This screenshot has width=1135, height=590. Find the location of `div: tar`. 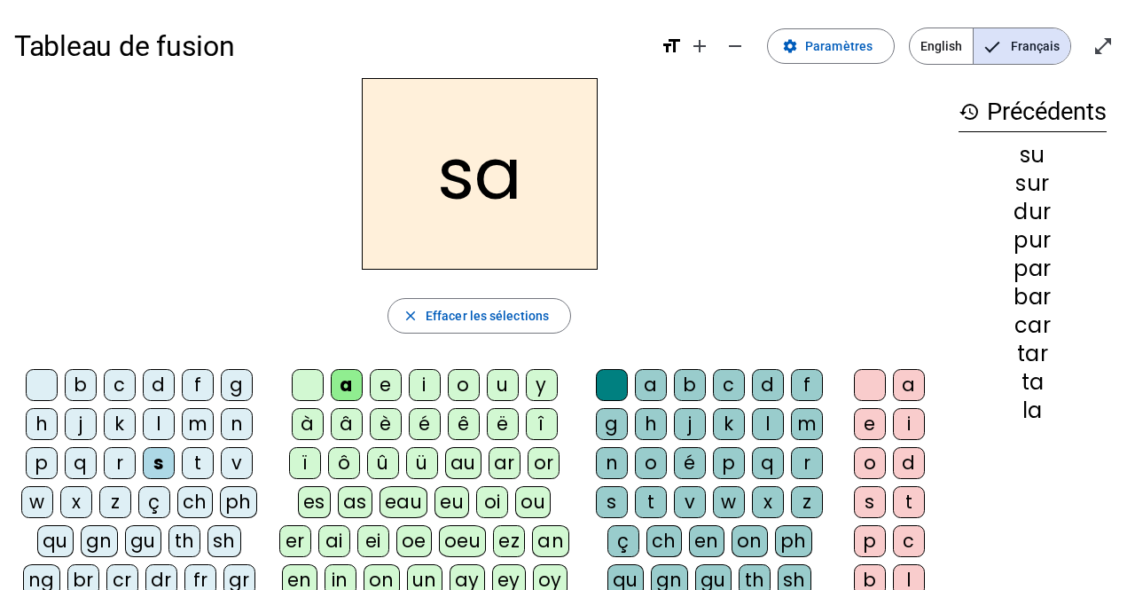

div: tar is located at coordinates (1032, 354).